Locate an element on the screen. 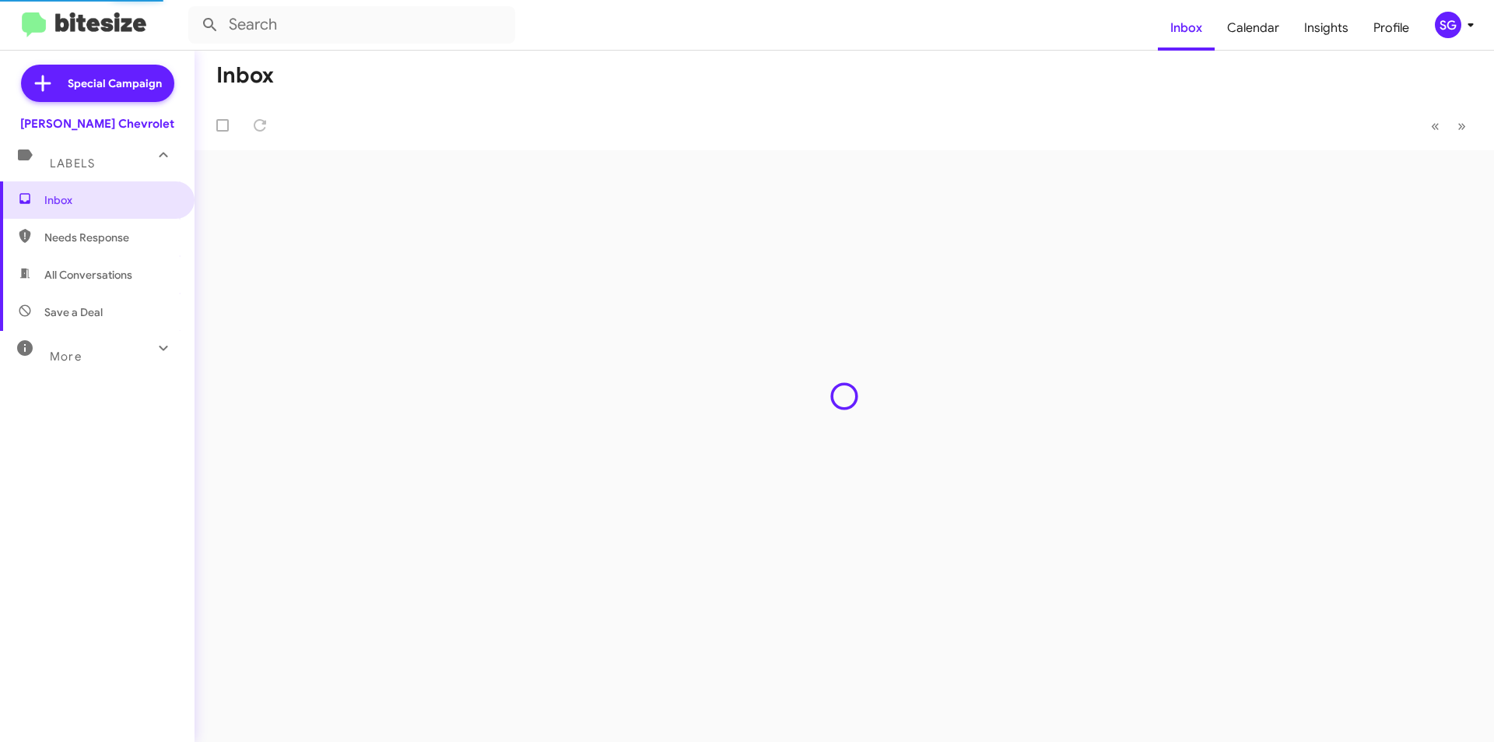 The height and width of the screenshot is (742, 1494). a: Insights is located at coordinates (1326, 28).